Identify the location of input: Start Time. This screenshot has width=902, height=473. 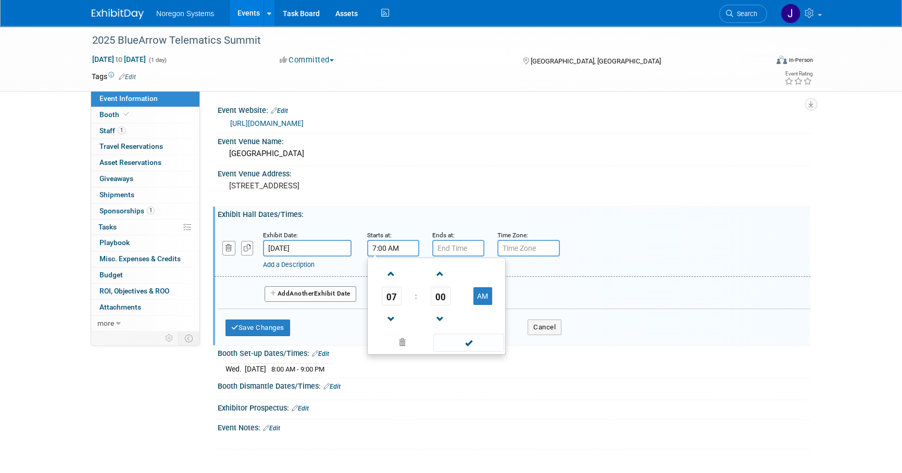
(393, 248).